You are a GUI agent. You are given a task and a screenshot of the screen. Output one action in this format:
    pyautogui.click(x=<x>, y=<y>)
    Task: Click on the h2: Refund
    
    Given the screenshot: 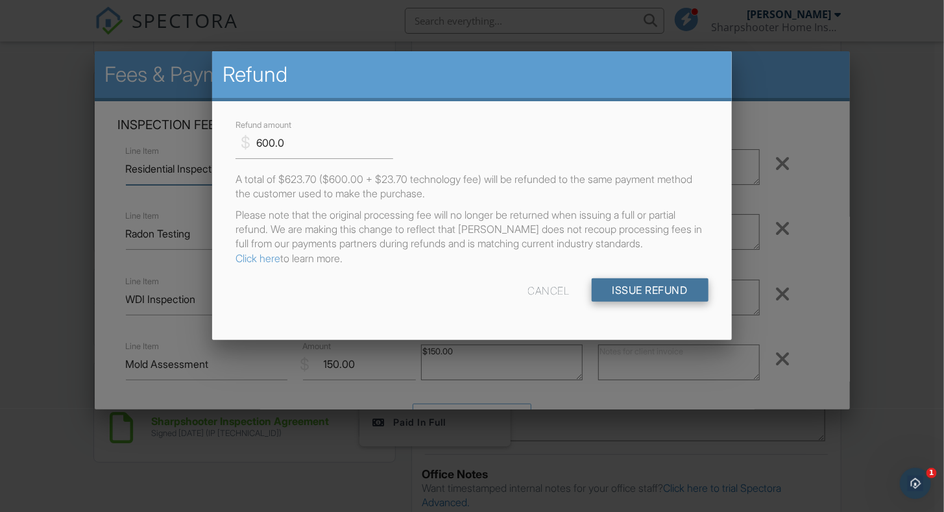 What is the action you would take?
    pyautogui.click(x=472, y=75)
    